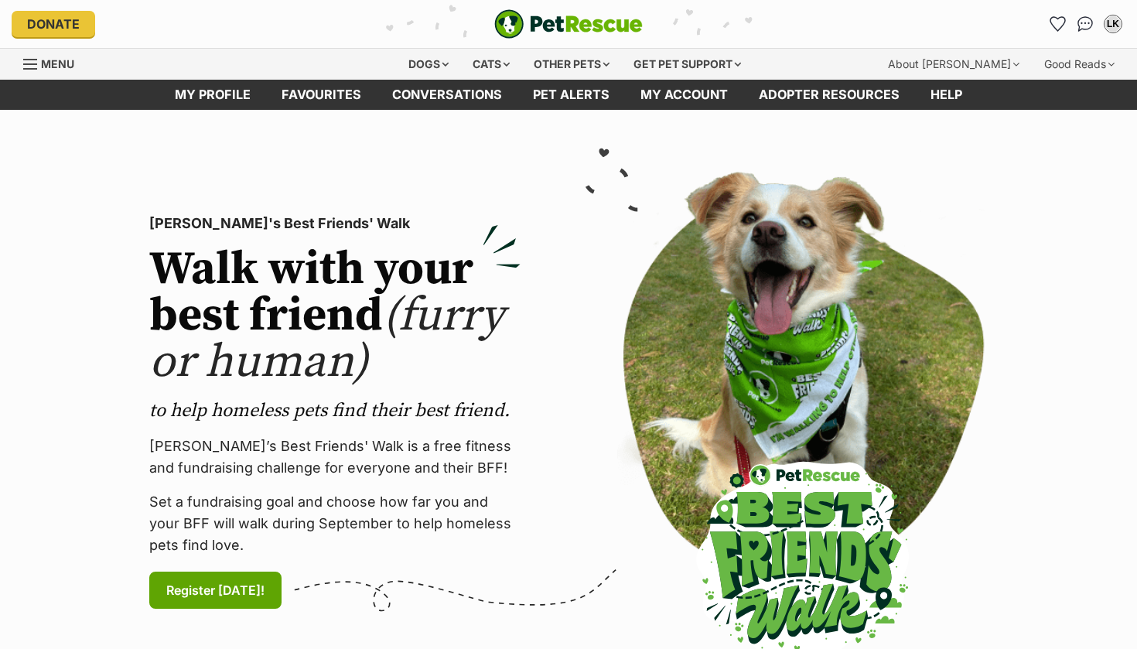 The height and width of the screenshot is (649, 1137). Describe the element at coordinates (829, 94) in the screenshot. I see `a: Adopter resources` at that location.